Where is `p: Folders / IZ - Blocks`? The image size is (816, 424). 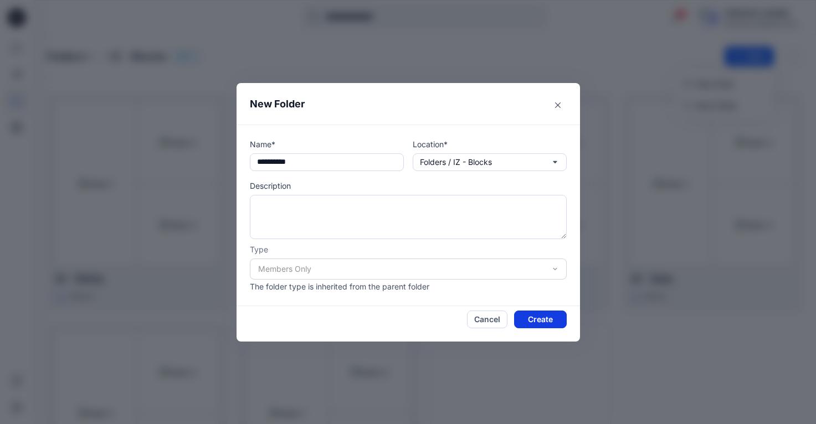
p: Folders / IZ - Blocks is located at coordinates (456, 162).